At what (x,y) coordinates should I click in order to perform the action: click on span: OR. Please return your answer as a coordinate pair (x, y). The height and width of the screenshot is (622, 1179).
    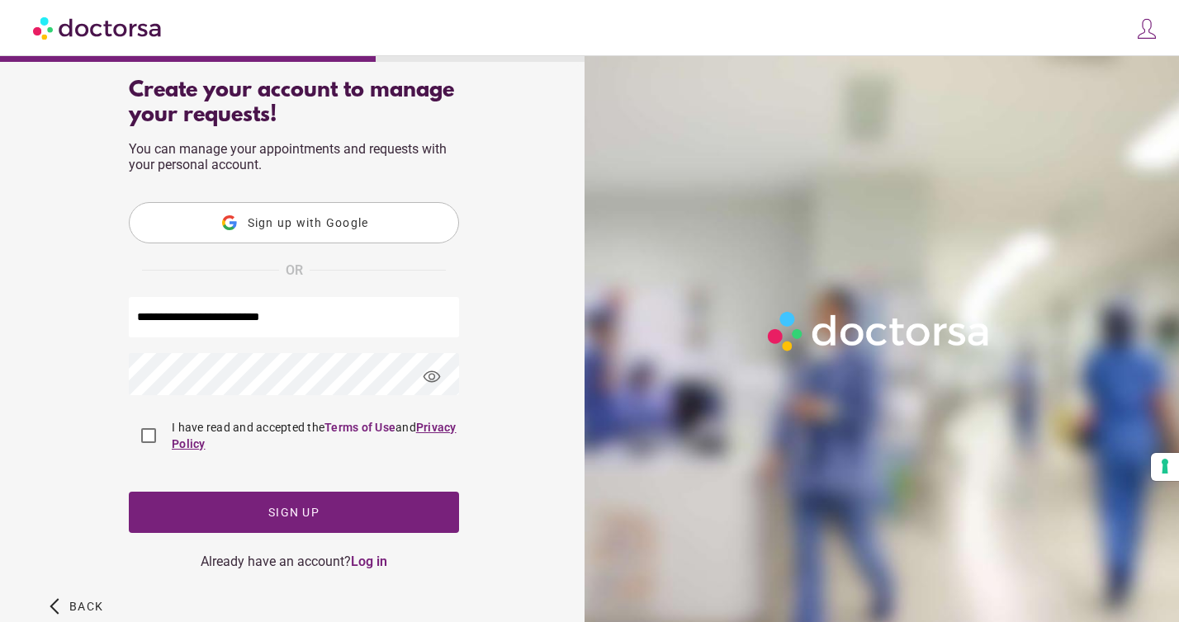
    Looking at the image, I should click on (294, 271).